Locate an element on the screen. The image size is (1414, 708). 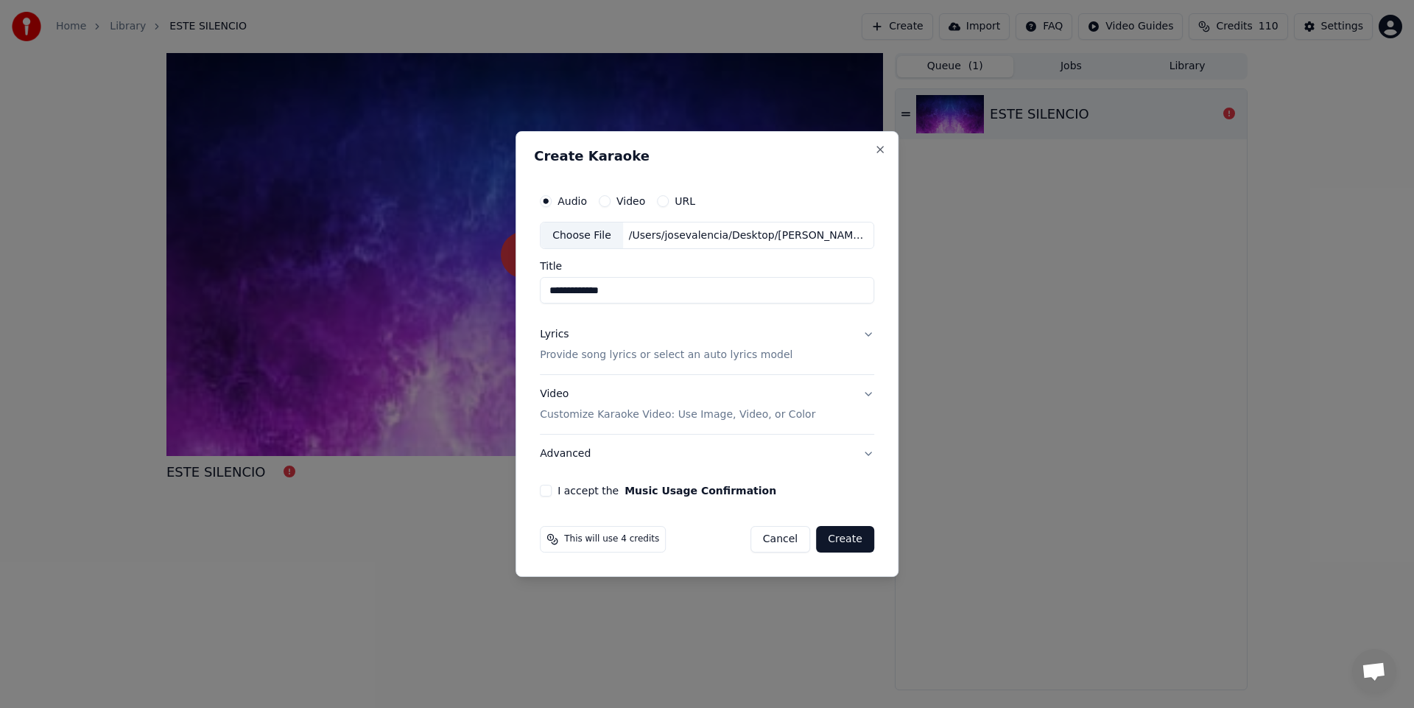
label: Audio is located at coordinates (572, 201).